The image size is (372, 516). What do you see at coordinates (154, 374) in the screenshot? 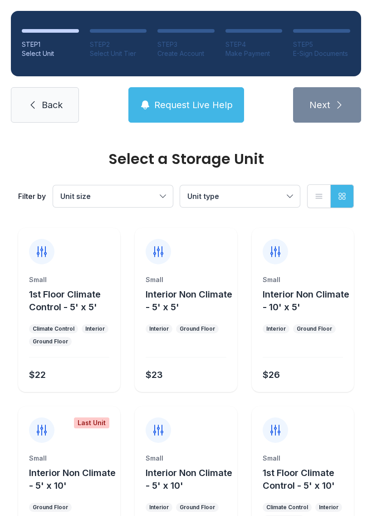
I see `div: $23` at bounding box center [154, 374].